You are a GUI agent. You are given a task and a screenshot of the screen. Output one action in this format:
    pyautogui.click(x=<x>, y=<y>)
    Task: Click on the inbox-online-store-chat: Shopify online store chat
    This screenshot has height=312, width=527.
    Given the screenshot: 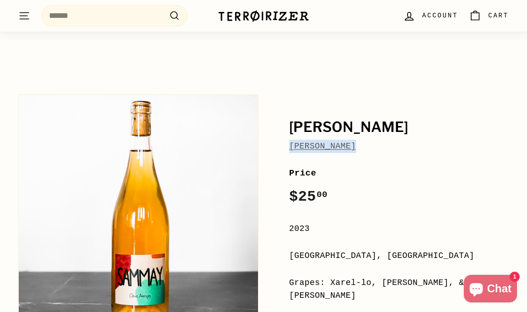 What is the action you would take?
    pyautogui.click(x=491, y=289)
    